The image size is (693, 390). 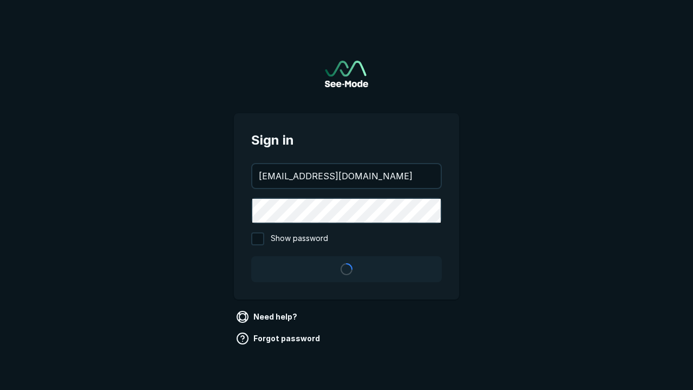 What do you see at coordinates (268, 317) in the screenshot?
I see `a: Need help?` at bounding box center [268, 317].